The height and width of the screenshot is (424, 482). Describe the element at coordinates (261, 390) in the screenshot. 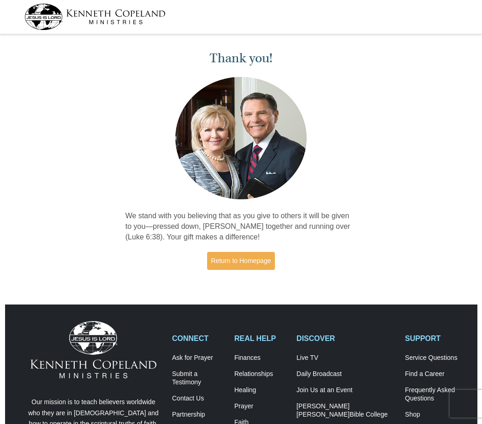

I see `a: Healing` at that location.